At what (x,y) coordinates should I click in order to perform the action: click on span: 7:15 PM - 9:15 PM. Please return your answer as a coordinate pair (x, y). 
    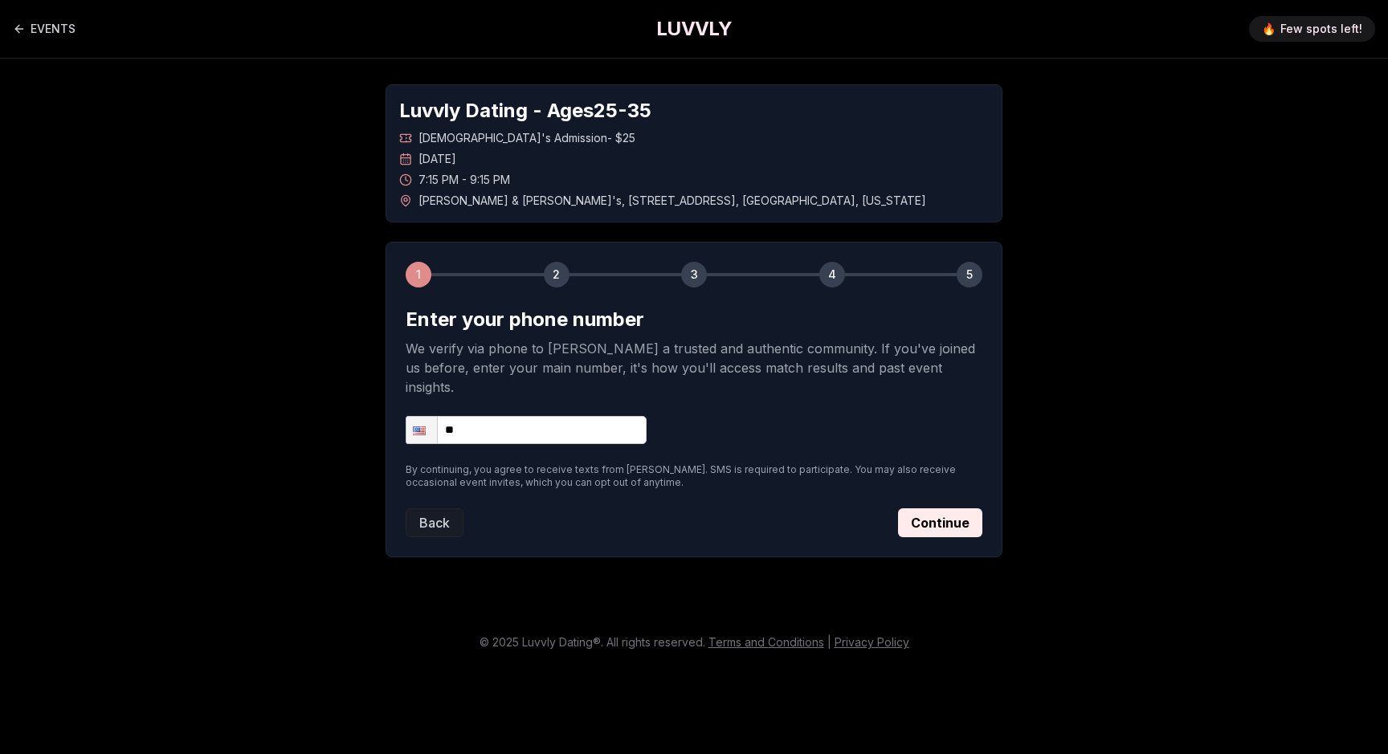
    Looking at the image, I should click on (464, 180).